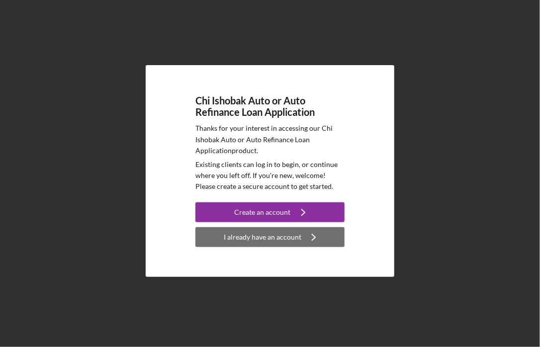 This screenshot has width=540, height=347. Describe the element at coordinates (270, 212) in the screenshot. I see `button: Create an account` at that location.